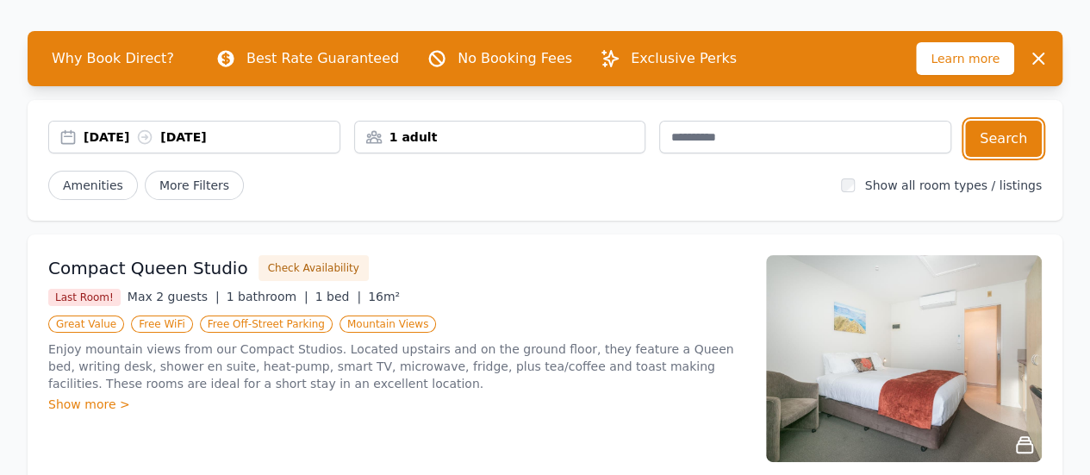 The image size is (1090, 475). I want to click on span: Free Off-Street Parking, so click(266, 324).